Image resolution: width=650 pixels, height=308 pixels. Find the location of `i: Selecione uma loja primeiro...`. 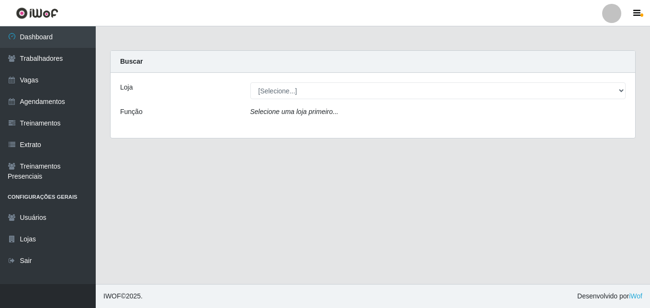

i: Selecione uma loja primeiro... is located at coordinates (294, 112).